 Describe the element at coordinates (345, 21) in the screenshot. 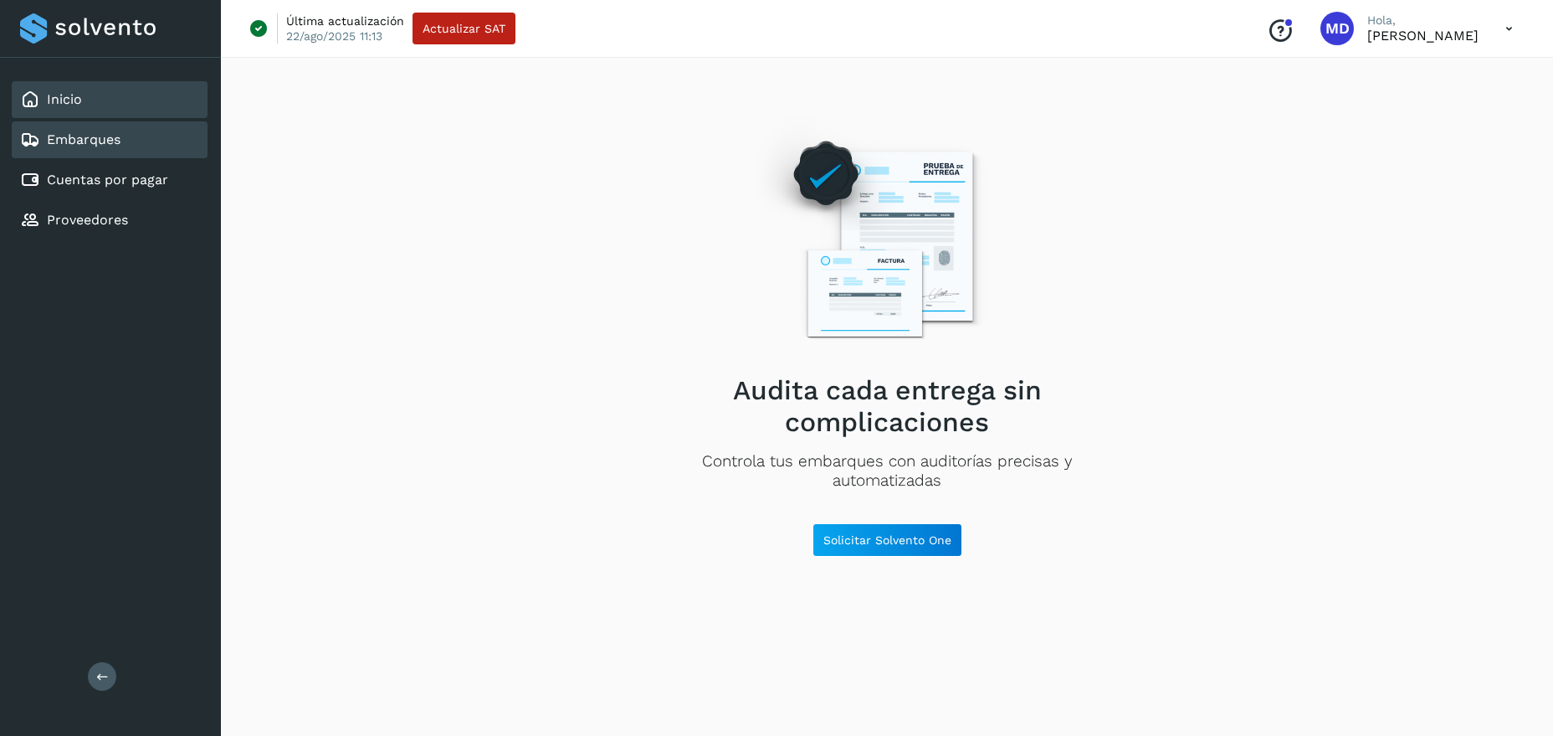

I see `p: Última actualización` at that location.